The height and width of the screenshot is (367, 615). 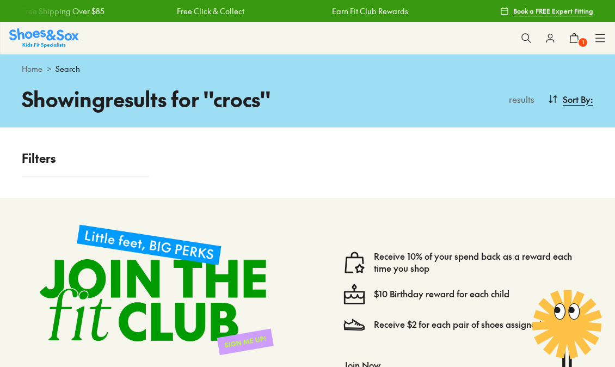 What do you see at coordinates (576, 99) in the screenshot?
I see `span: Sort By` at bounding box center [576, 99].